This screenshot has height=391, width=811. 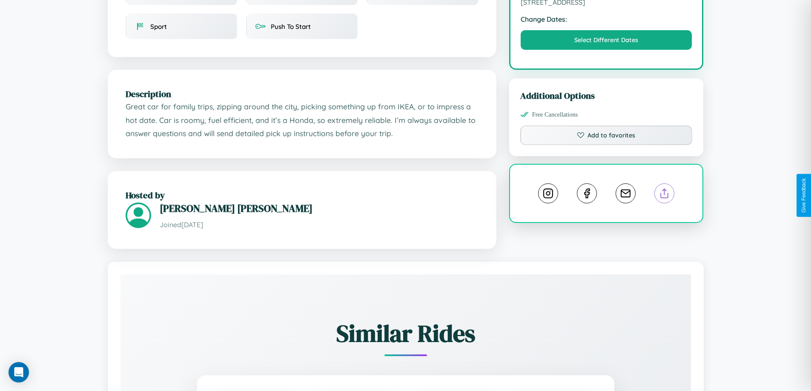 I want to click on div: Open Intercom Messenger, so click(x=19, y=372).